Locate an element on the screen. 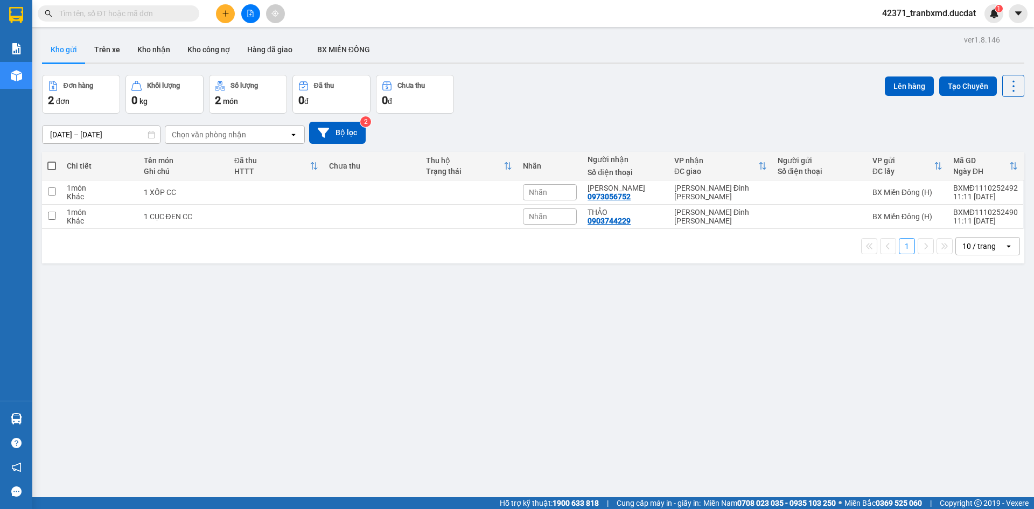  span: aim is located at coordinates (275, 13).